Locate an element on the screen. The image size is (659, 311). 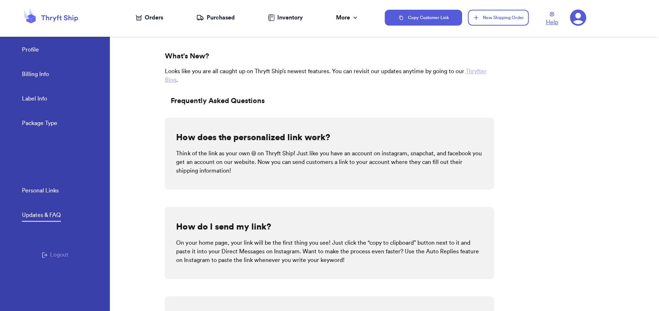
a: Purchased is located at coordinates (215, 18).